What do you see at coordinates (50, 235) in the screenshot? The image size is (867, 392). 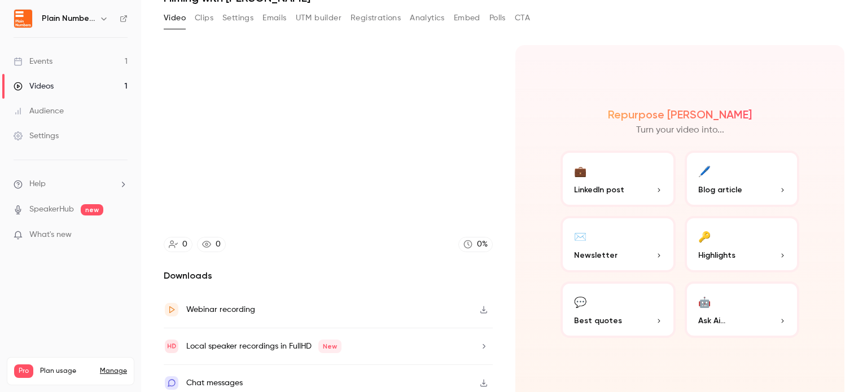 I see `span: What's new` at bounding box center [50, 235].